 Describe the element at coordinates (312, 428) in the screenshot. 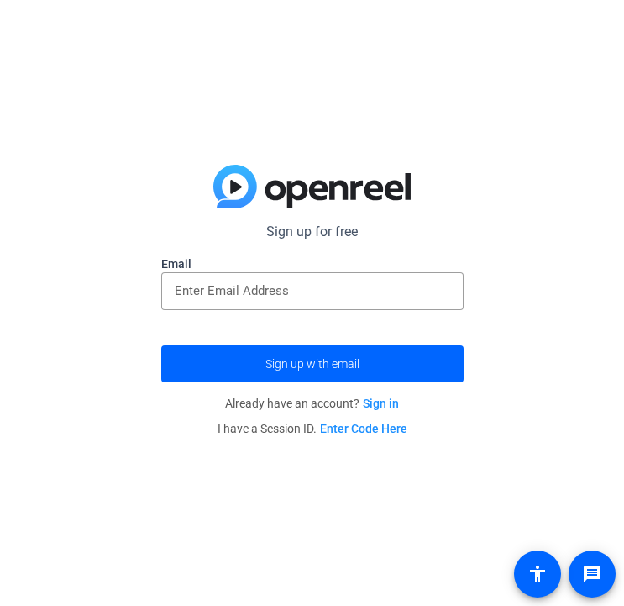

I see `span: I have a Session ID.` at that location.